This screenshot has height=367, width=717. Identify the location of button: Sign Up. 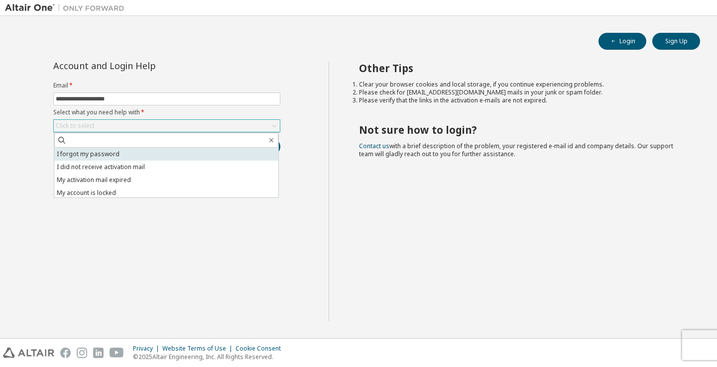
(676, 41).